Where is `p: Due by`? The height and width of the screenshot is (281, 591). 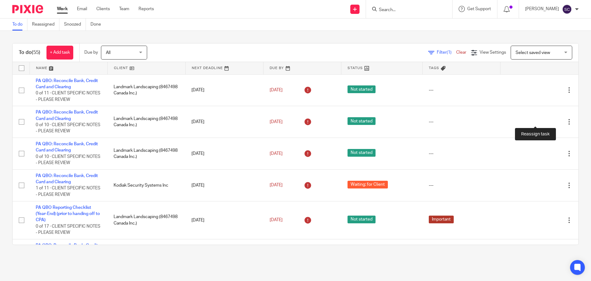
p: Due by is located at coordinates (91, 52).